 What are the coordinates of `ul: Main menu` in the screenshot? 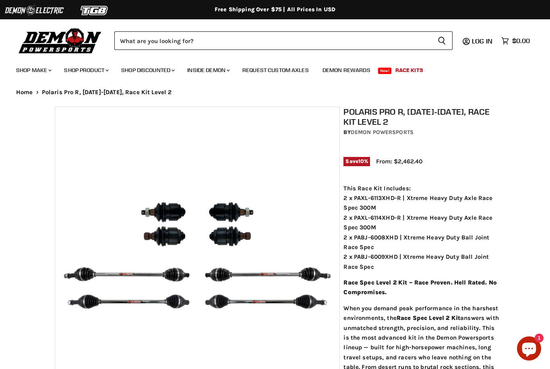 It's located at (269, 68).